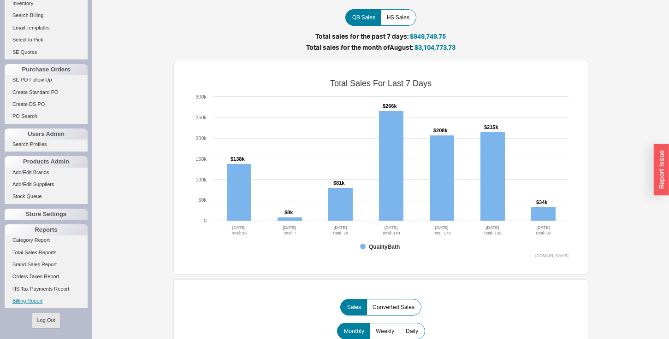 This screenshot has height=339, width=669. I want to click on a: Select to Pick, so click(46, 40).